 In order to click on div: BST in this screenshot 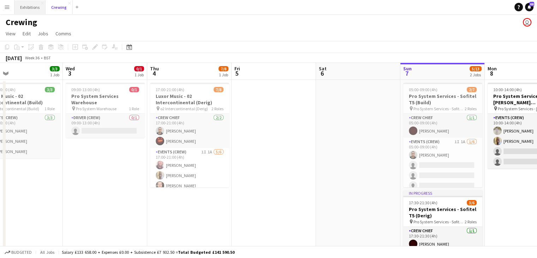, I will do `click(47, 58)`.